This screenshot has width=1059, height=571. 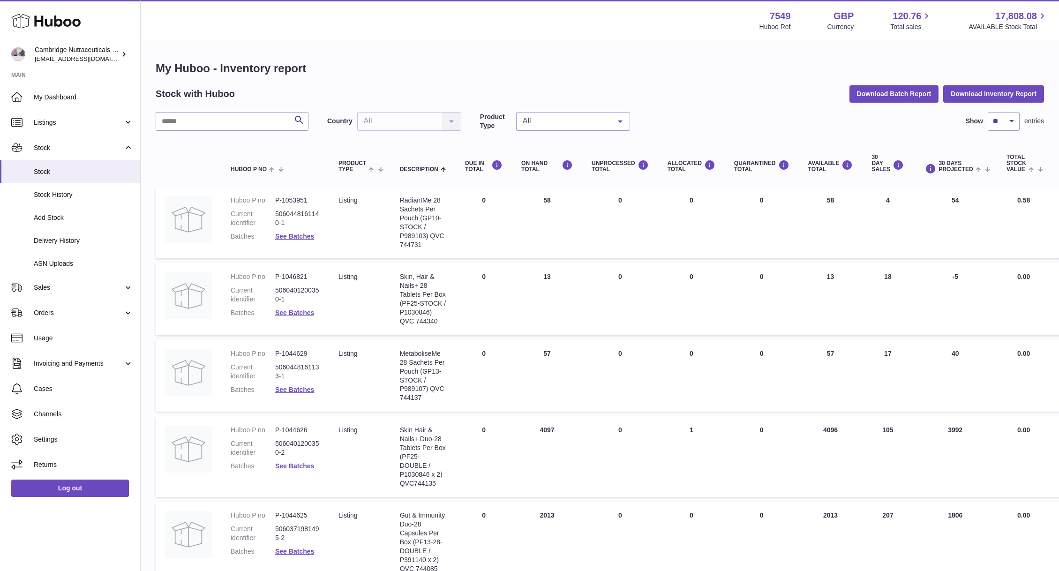 What do you see at coordinates (496, 121) in the screenshot?
I see `label: Product Type` at bounding box center [496, 121].